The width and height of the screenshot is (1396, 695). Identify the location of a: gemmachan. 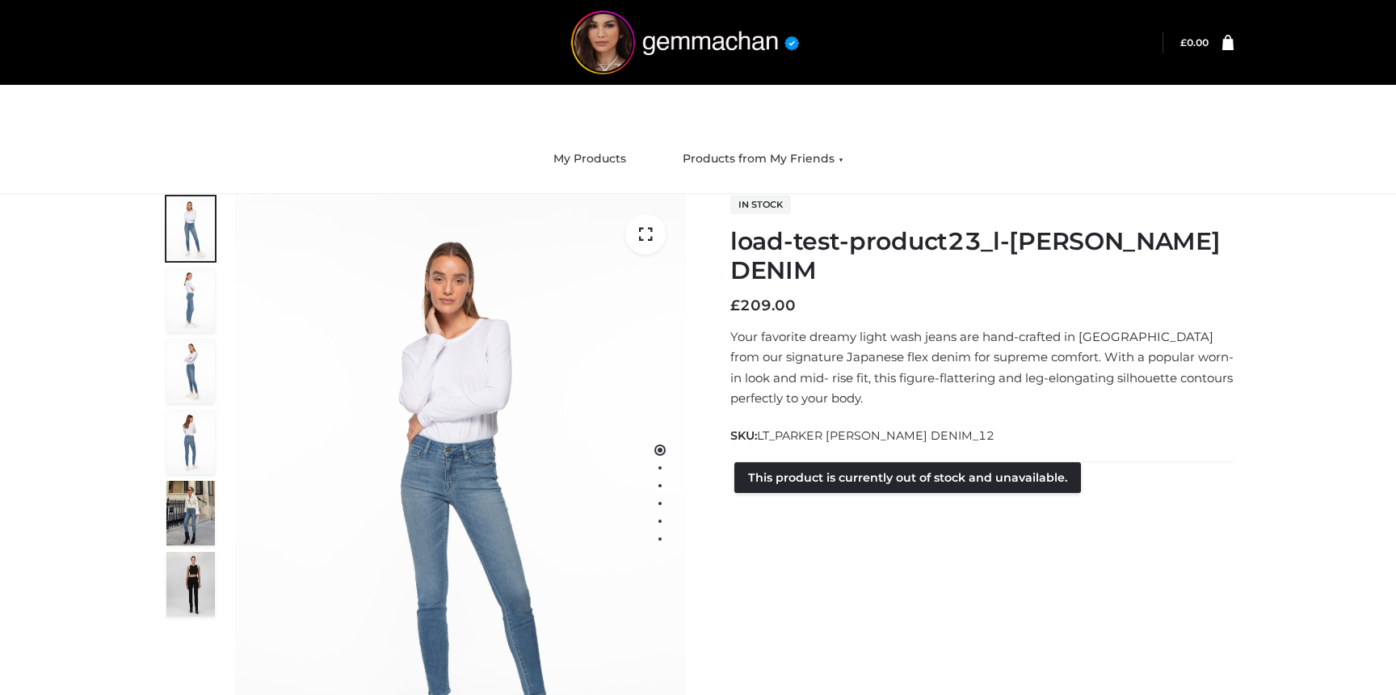
(685, 42).